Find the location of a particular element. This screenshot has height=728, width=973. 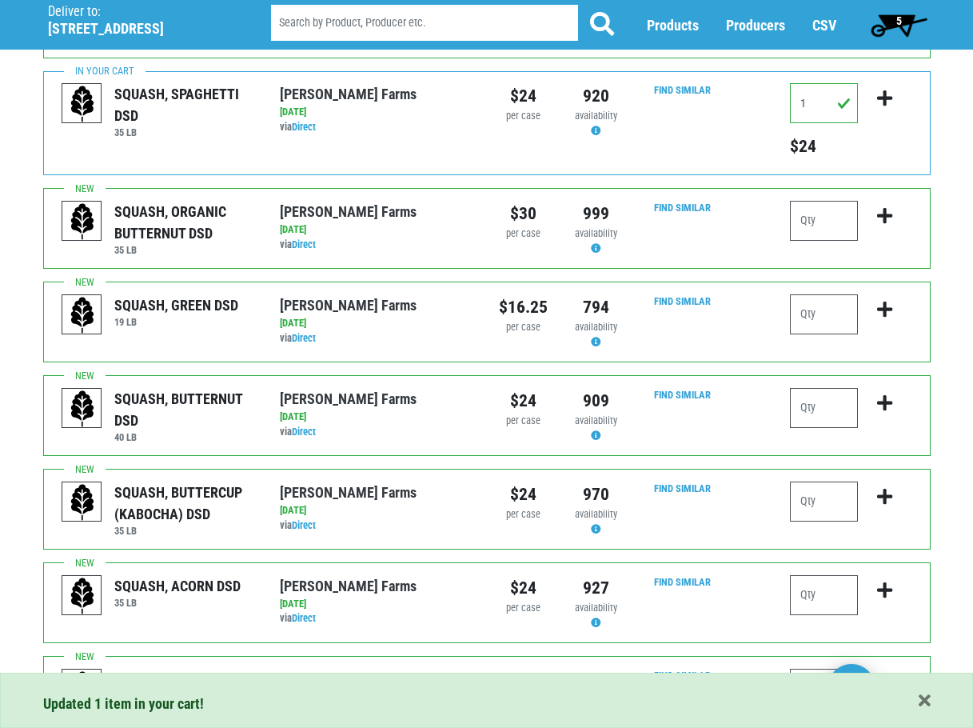

div: 168 is located at coordinates (596, 681).